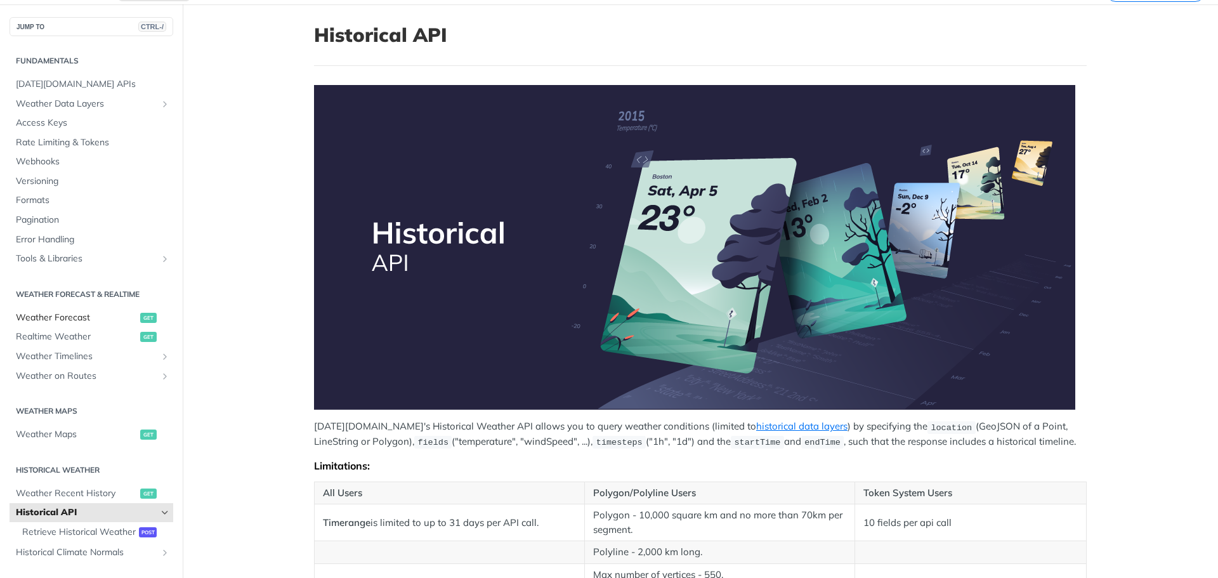 This screenshot has height=578, width=1218. What do you see at coordinates (700, 466) in the screenshot?
I see `div: Limitations:` at bounding box center [700, 466].